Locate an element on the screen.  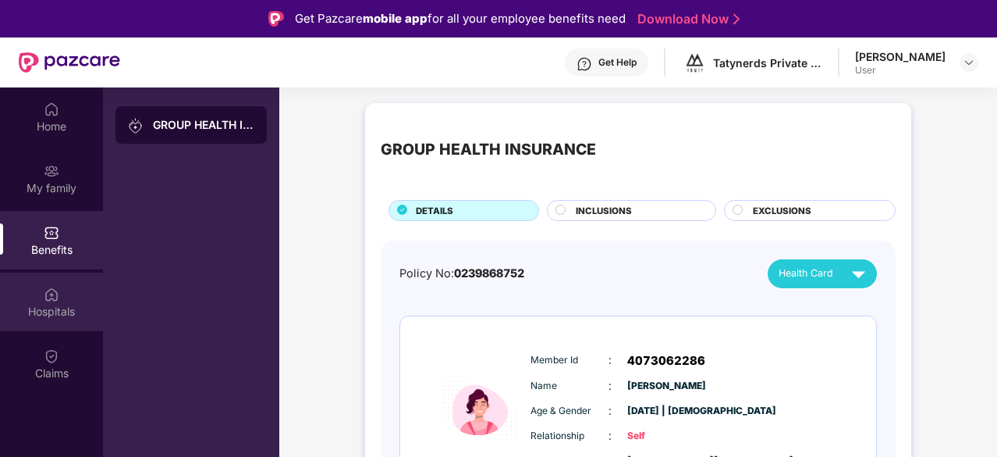
img: svg+xml;base64,PHN2ZyBpZD0iSG9tZSIgeG1sbnM9Imh0dHA6Ly93d3cudzMub3JnLzIwMDAvc3ZnIiB3aWR0aD0iMjAiIG... is located at coordinates (52, 109).